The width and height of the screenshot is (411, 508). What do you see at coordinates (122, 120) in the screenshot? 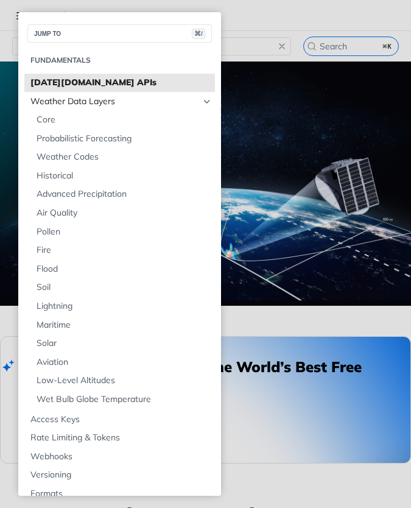
I see `a: Core` at bounding box center [122, 120].